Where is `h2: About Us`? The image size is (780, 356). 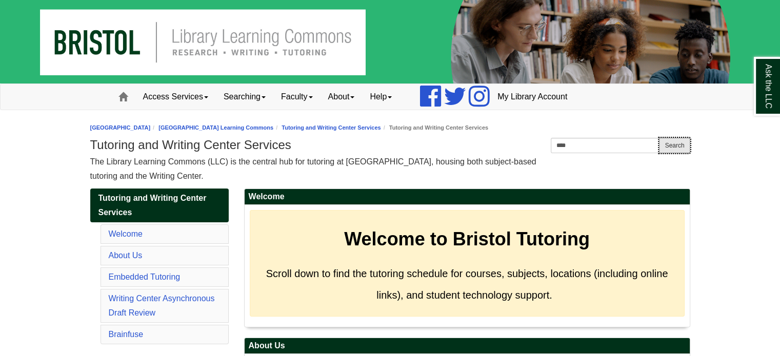 h2: About Us is located at coordinates (467, 346).